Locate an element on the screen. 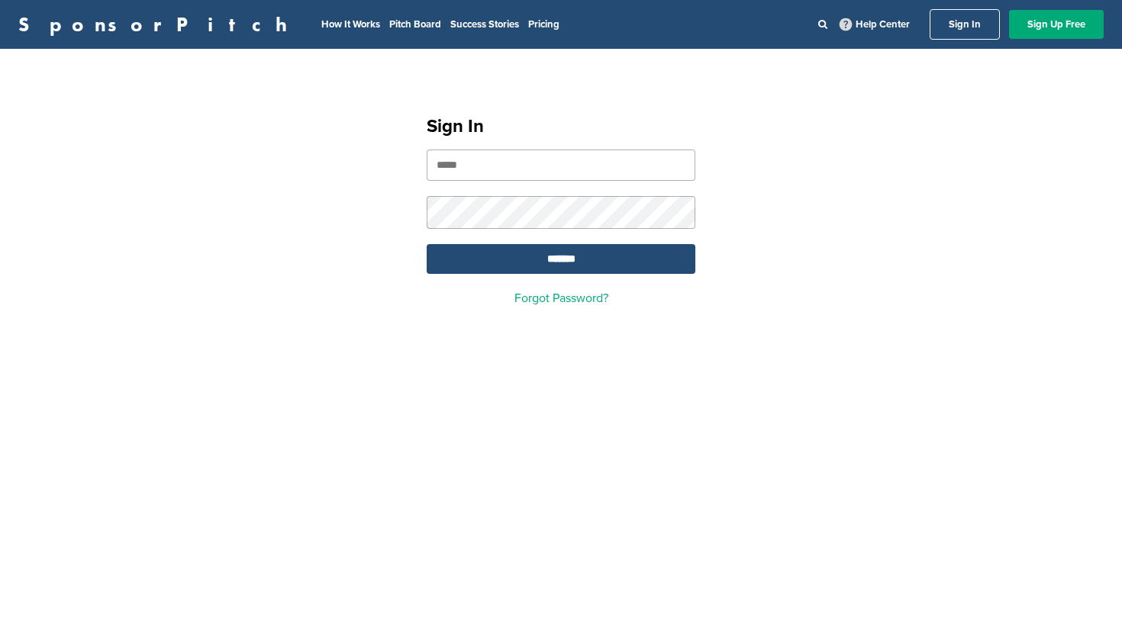 This screenshot has width=1122, height=640. a: Pitch Board is located at coordinates (415, 24).